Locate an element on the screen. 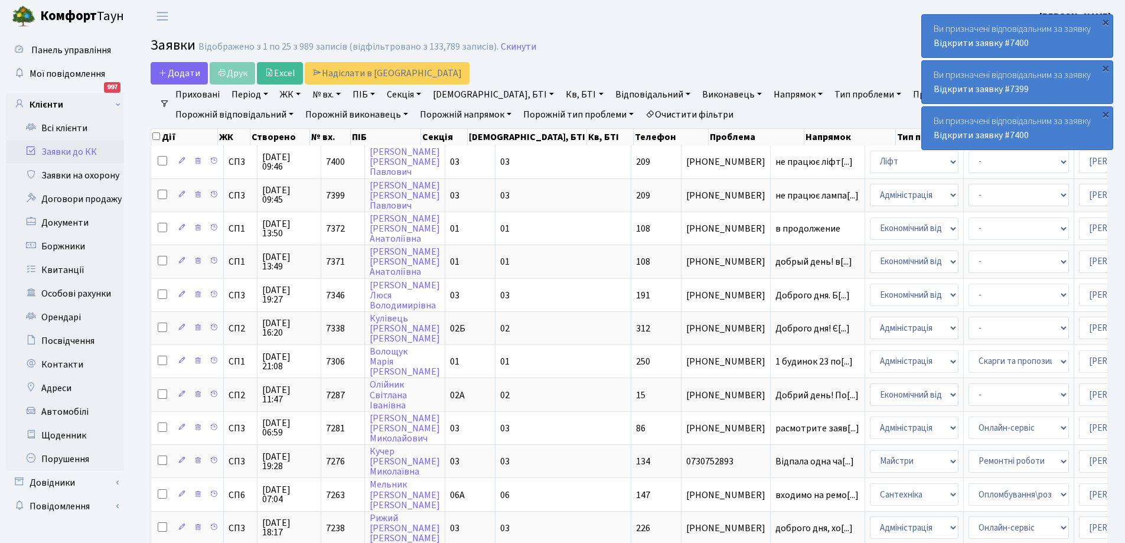 This screenshot has height=543, width=1125. img: logo.png is located at coordinates (24, 17).